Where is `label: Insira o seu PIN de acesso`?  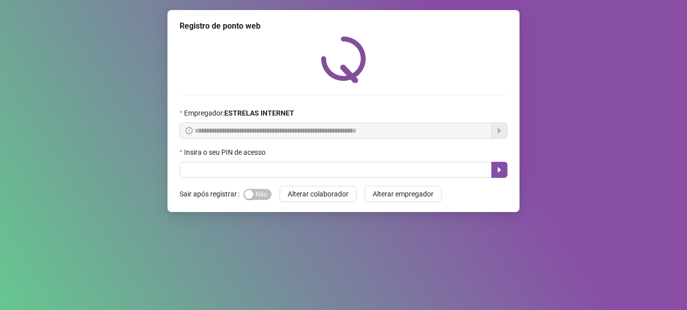 label: Insira o seu PIN de acesso is located at coordinates (226, 152).